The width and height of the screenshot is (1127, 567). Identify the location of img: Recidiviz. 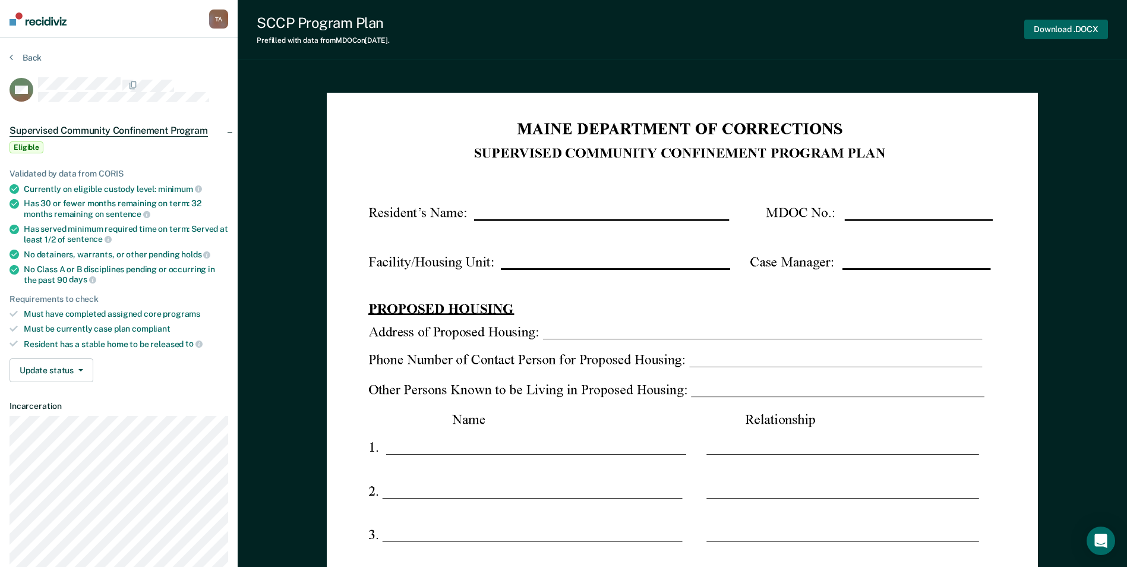
(38, 19).